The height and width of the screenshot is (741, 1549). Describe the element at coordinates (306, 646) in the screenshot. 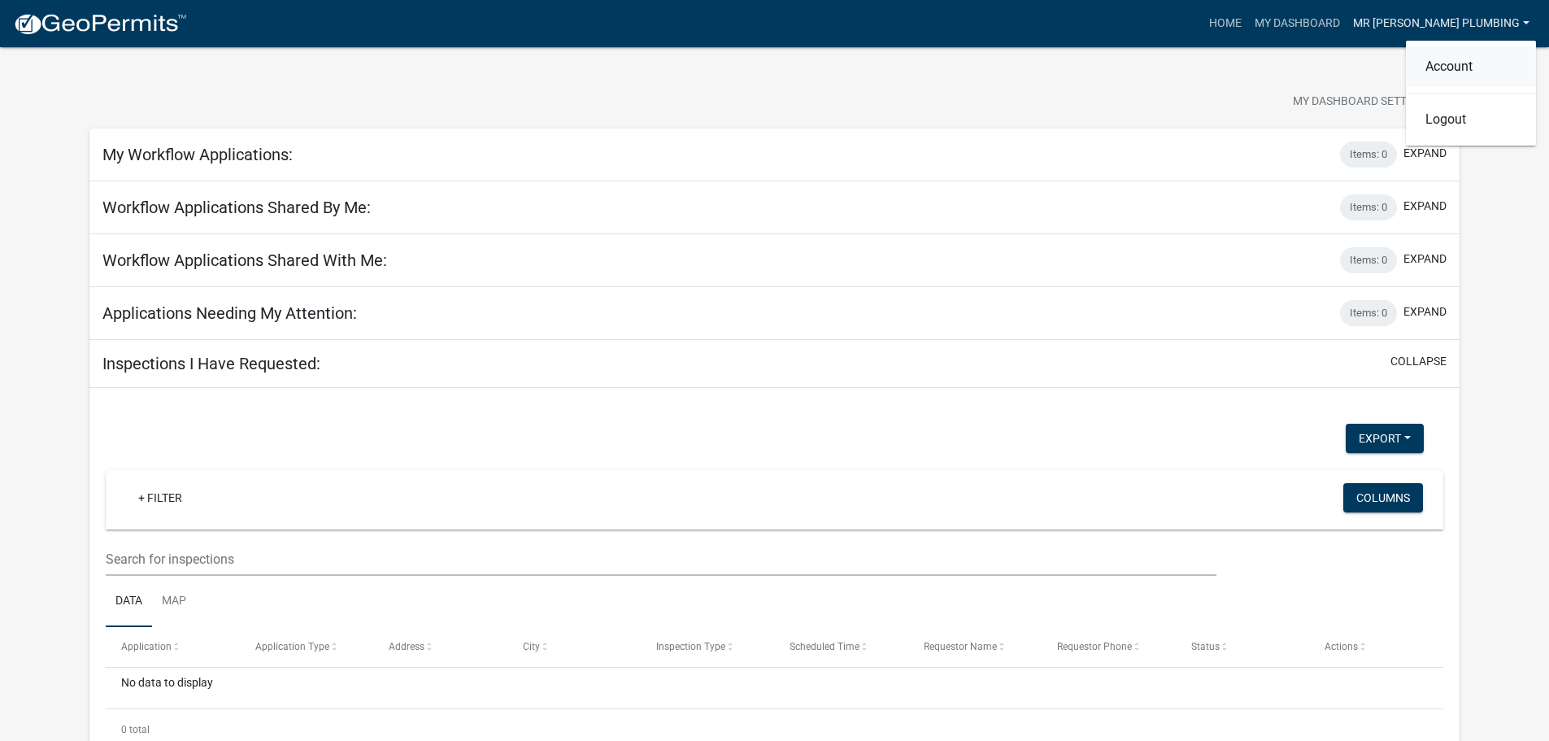

I see `datatable-header-cell: Application Type` at that location.